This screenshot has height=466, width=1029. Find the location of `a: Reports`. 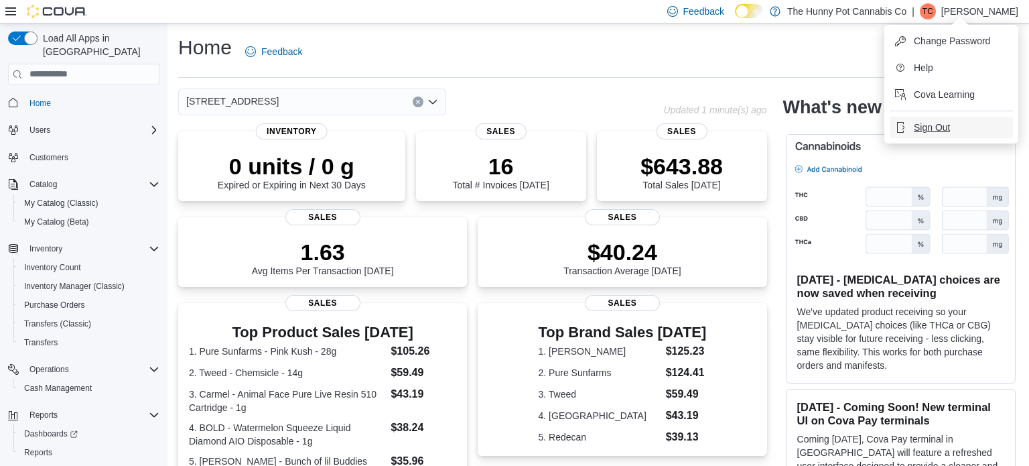

a: Reports is located at coordinates (38, 452).